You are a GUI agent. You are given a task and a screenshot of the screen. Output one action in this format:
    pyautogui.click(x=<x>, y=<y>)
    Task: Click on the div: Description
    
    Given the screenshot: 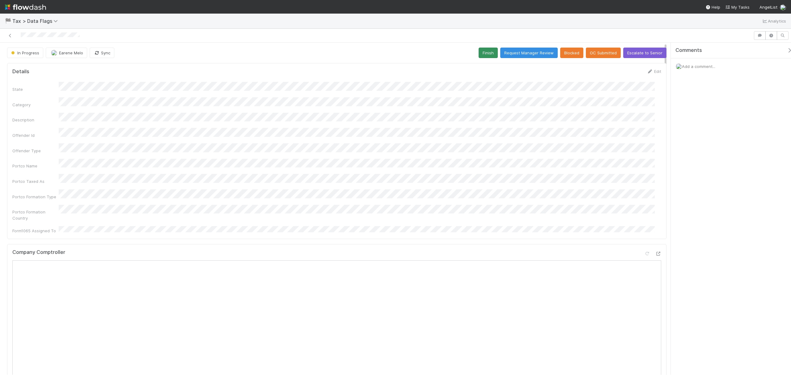 What is the action you would take?
    pyautogui.click(x=36, y=120)
    